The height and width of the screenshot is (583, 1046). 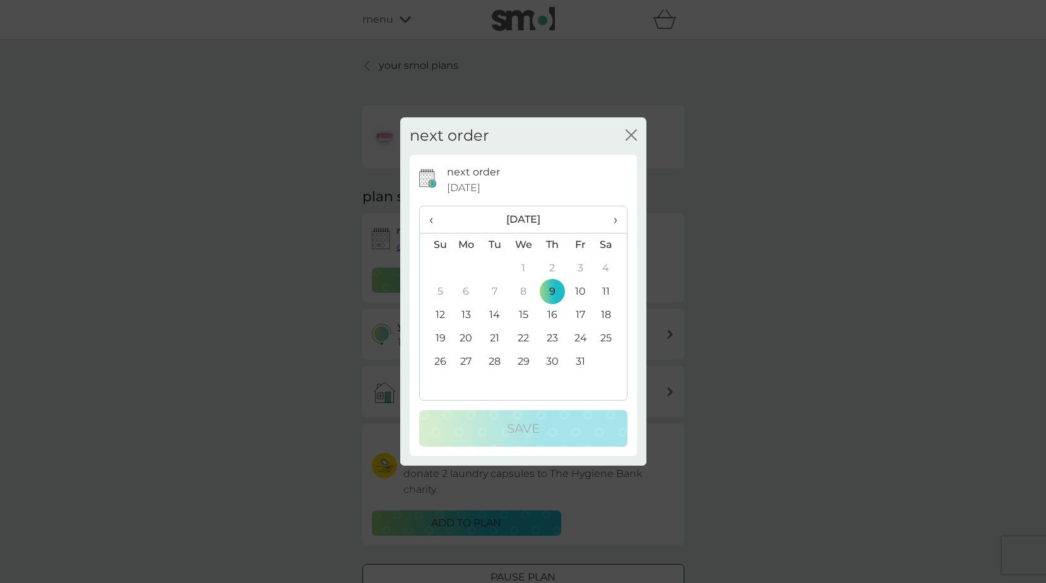 What do you see at coordinates (523, 338) in the screenshot?
I see `td: 22` at bounding box center [523, 338].